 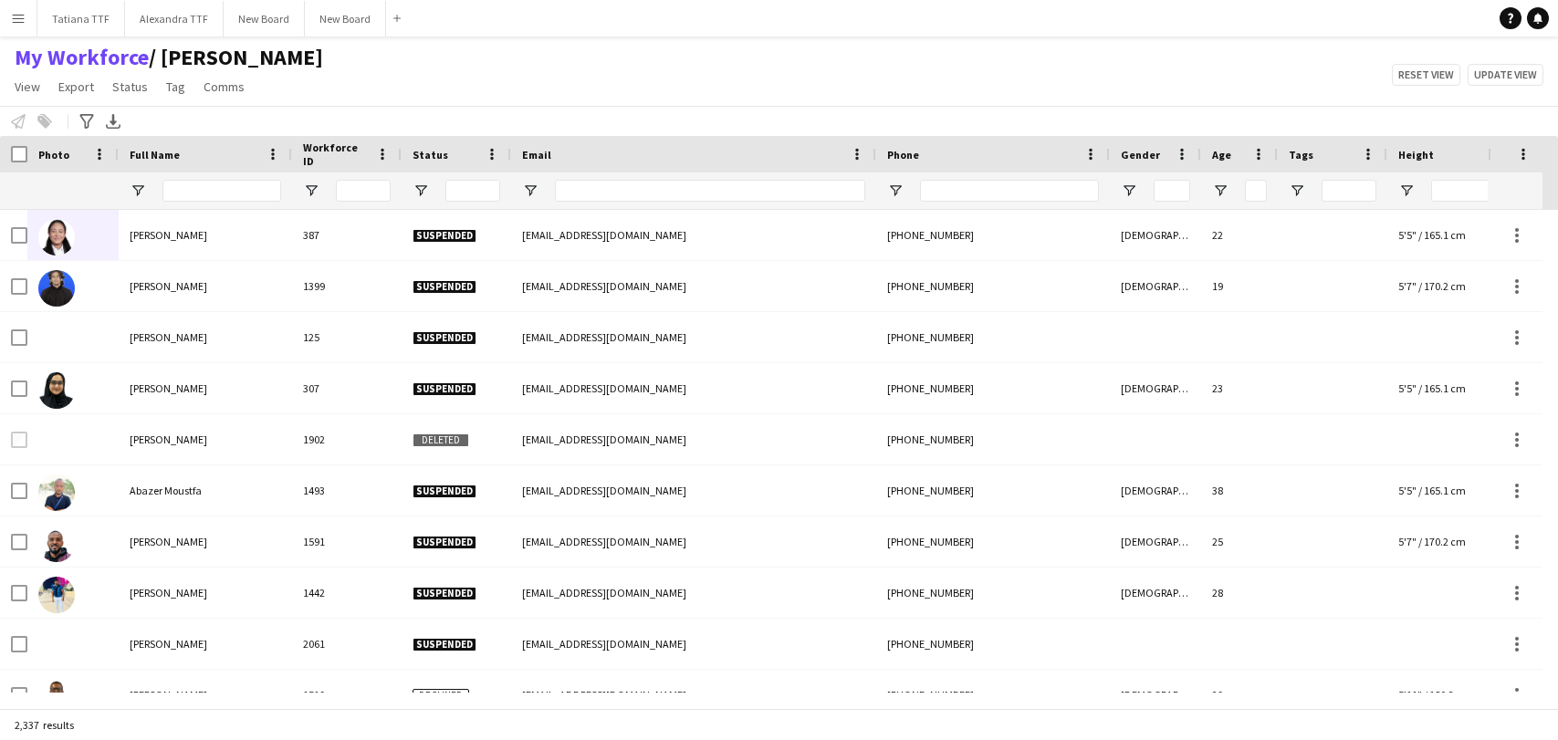 I want to click on img: Abdalbagi Elsheikh, so click(x=57, y=697).